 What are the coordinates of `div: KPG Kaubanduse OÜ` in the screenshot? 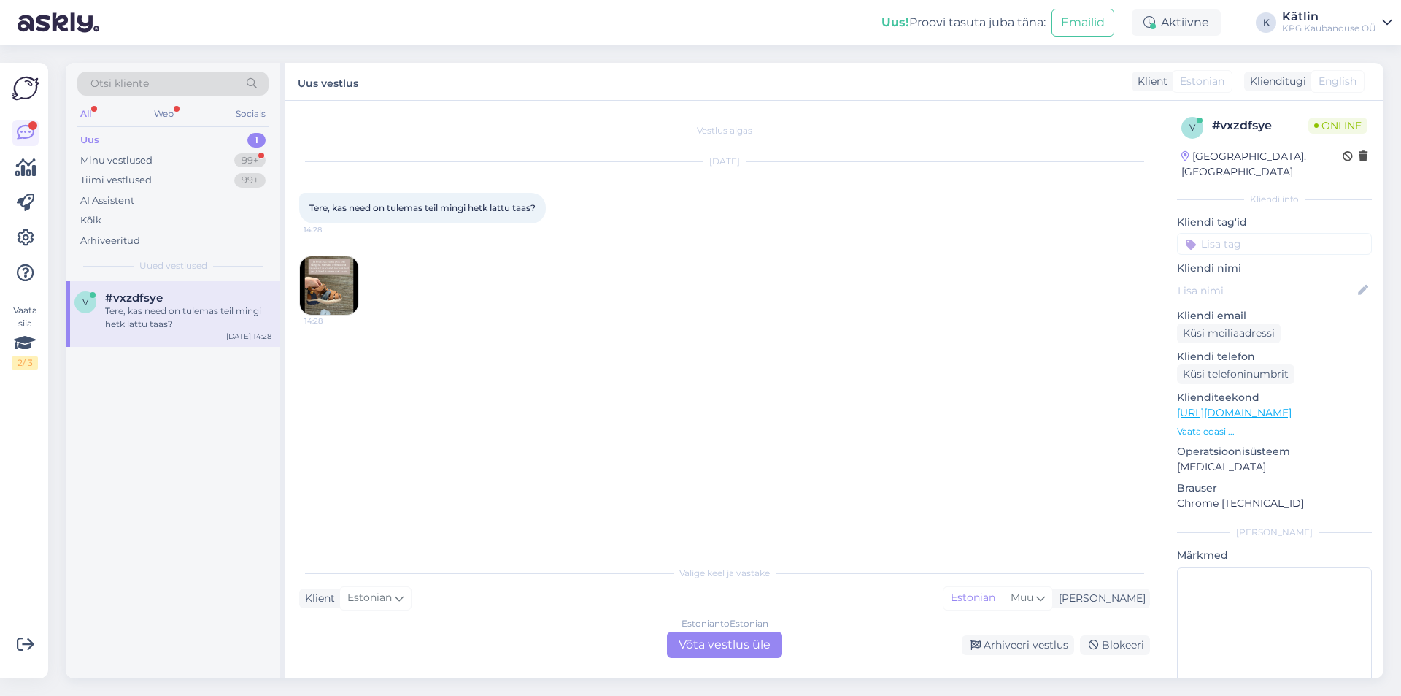 It's located at (1329, 28).